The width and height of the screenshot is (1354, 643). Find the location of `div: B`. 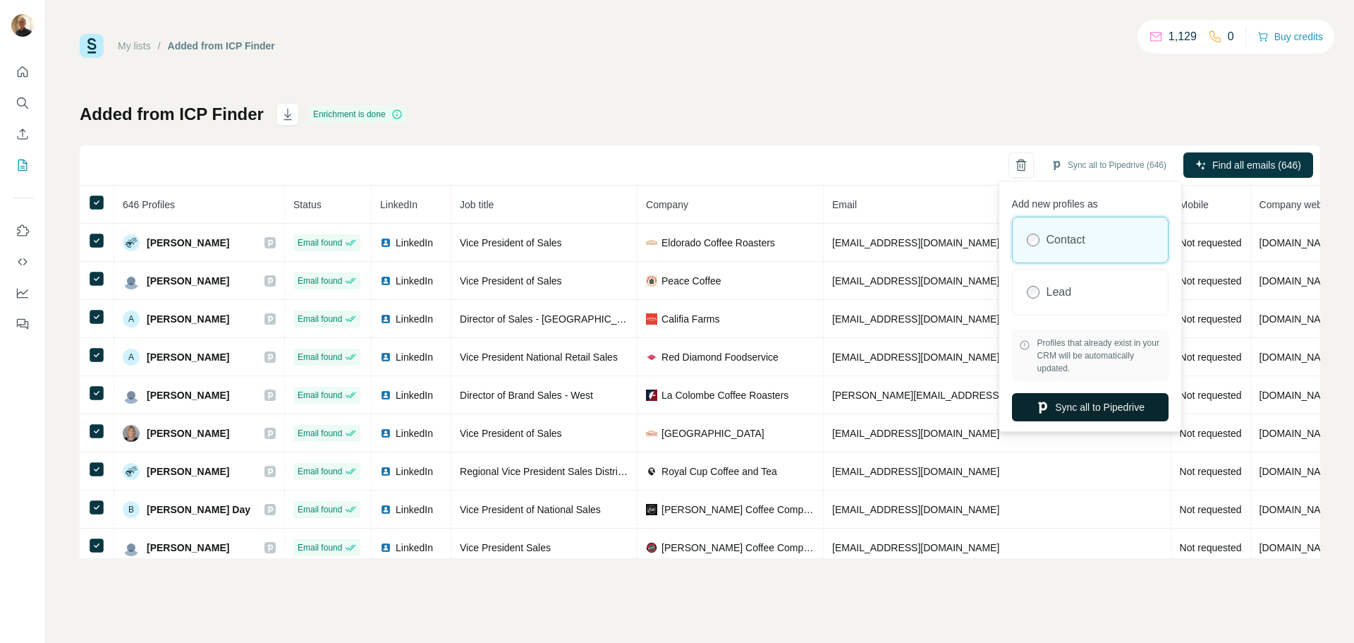

div: B is located at coordinates (131, 509).